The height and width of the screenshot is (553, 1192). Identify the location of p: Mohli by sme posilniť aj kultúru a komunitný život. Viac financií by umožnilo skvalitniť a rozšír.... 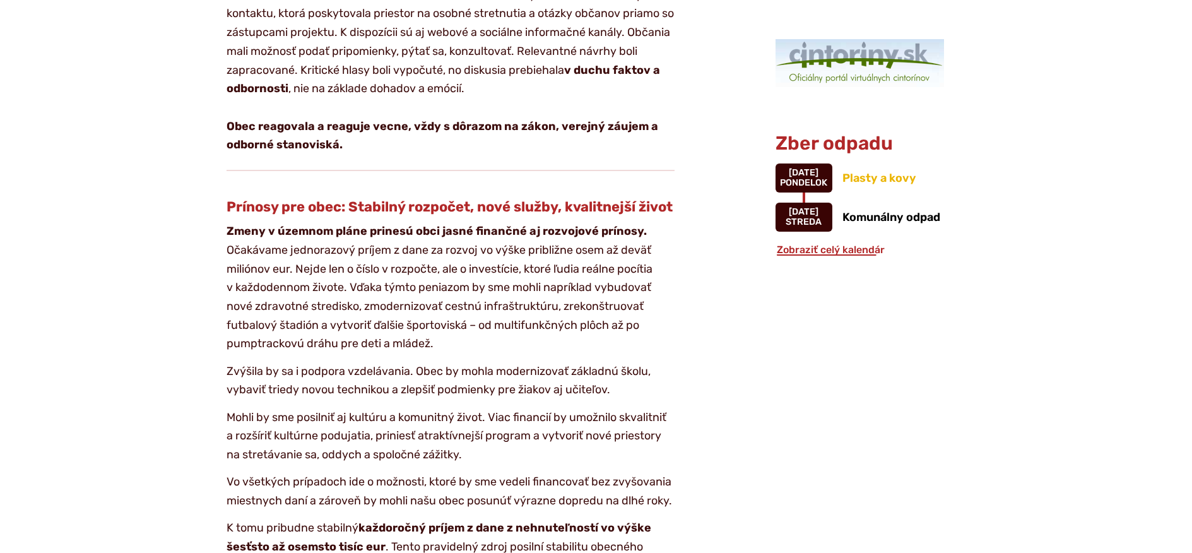
(451, 436).